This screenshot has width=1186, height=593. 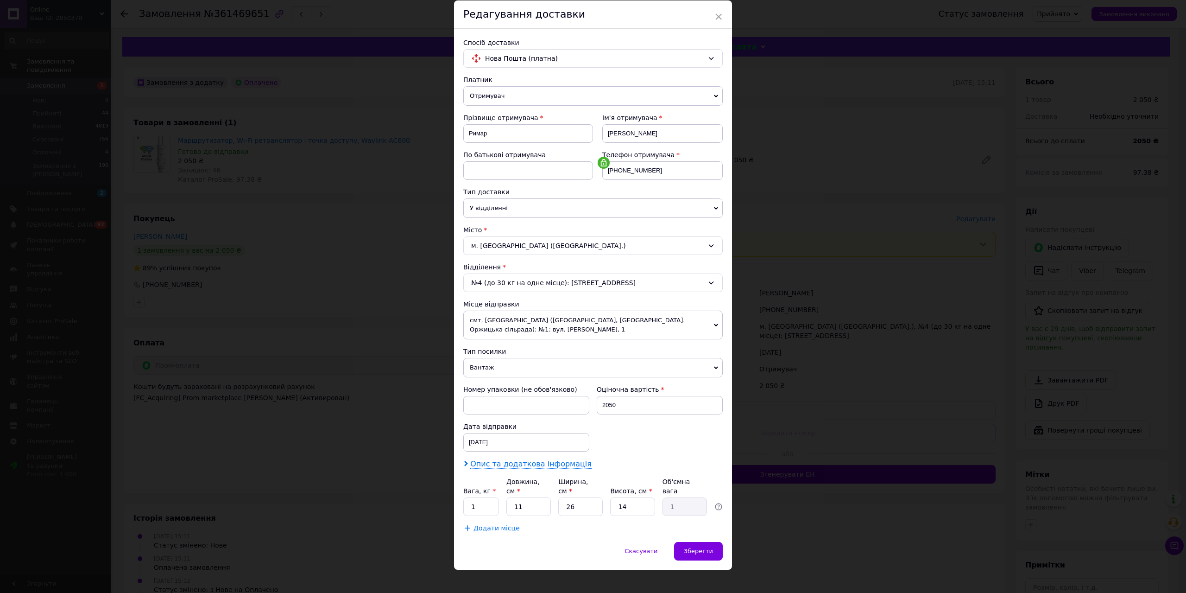 What do you see at coordinates (593, 208) in the screenshot?
I see `span: У відділенні` at bounding box center [593, 208].